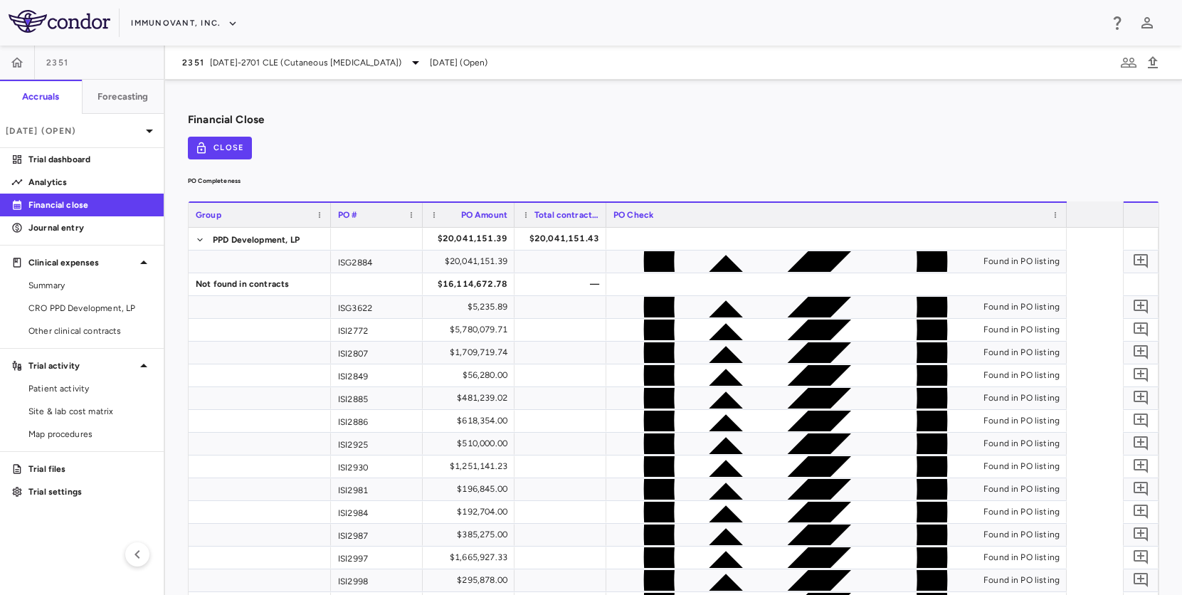 This screenshot has height=595, width=1182. Describe the element at coordinates (90, 228) in the screenshot. I see `p: Journal entry` at that location.